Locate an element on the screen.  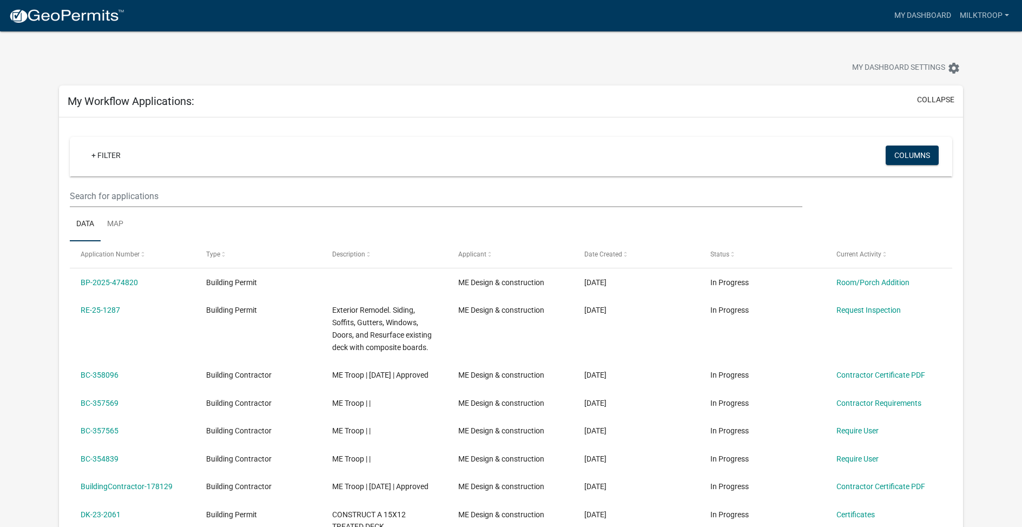
a: BC-358096 is located at coordinates (100, 375).